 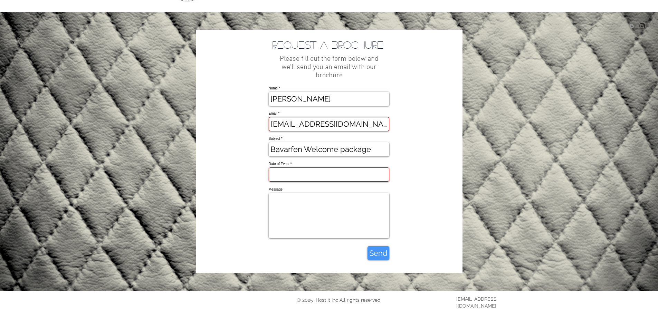 What do you see at coordinates (378, 253) in the screenshot?
I see `span: Send` at bounding box center [378, 253].